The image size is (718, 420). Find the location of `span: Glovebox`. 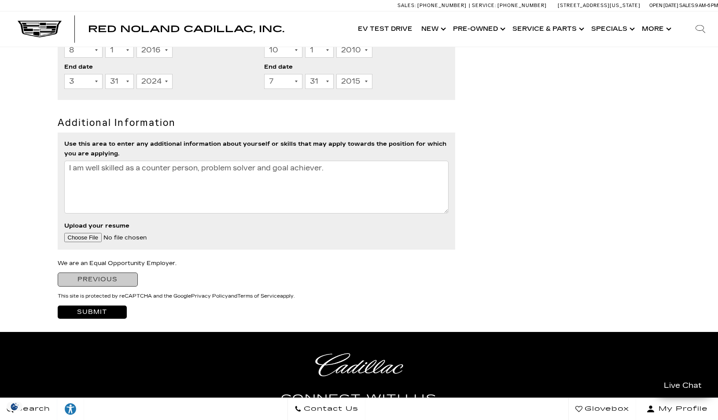

span: Glovebox is located at coordinates (606, 409).